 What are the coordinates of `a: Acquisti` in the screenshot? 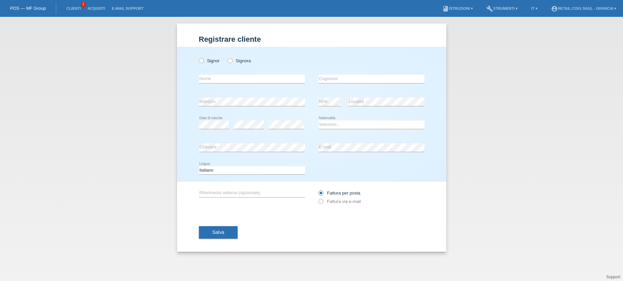 It's located at (96, 8).